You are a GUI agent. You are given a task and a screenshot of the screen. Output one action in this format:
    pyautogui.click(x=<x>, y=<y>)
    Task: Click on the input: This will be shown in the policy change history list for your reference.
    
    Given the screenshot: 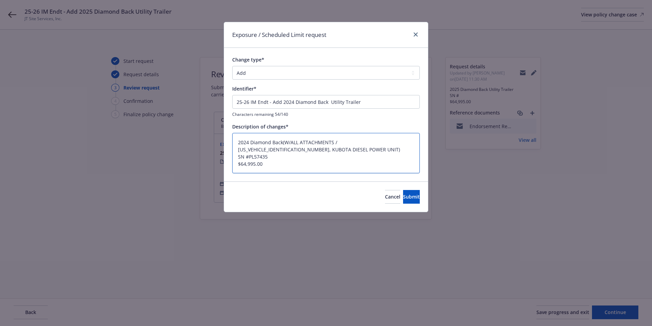 What is the action you would take?
    pyautogui.click(x=326, y=102)
    